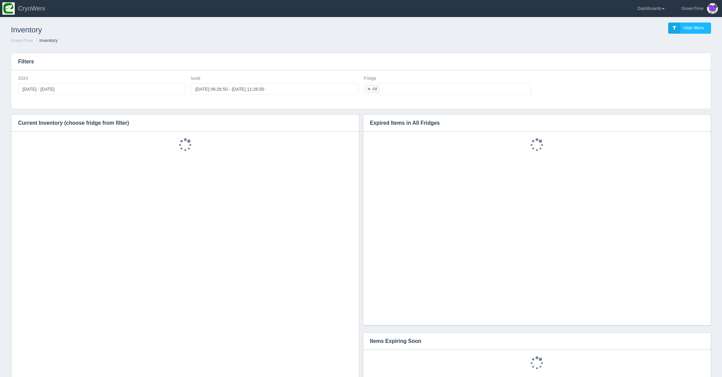  Describe the element at coordinates (712, 9) in the screenshot. I see `img: Profile Picture` at that location.